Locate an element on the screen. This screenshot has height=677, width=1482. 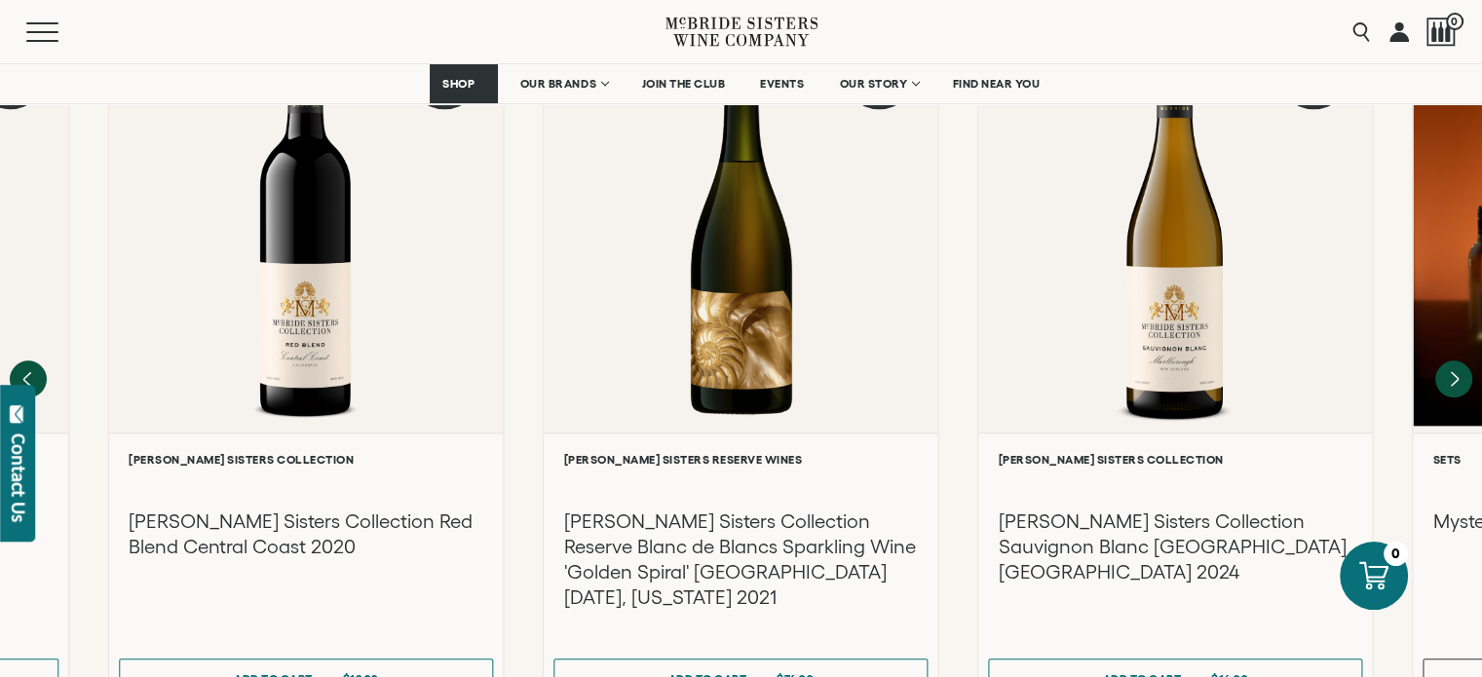
div: Contact Us is located at coordinates (19, 477).